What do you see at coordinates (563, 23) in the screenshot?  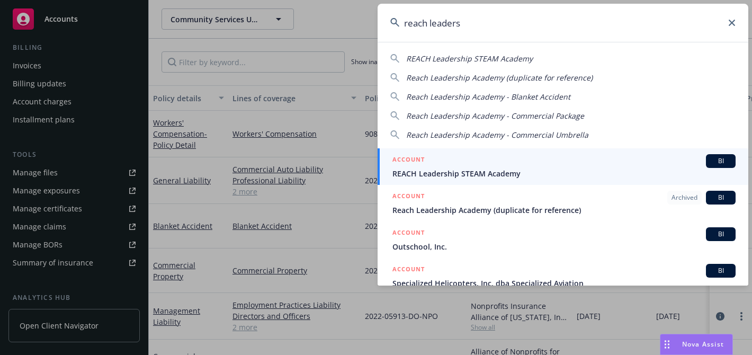 I see `input: Search...` at bounding box center [563, 23].